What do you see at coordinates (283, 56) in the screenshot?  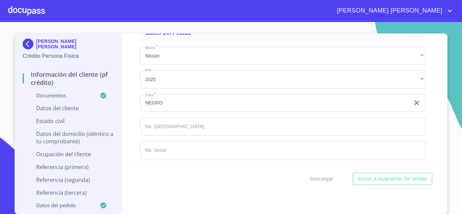 I see `div: Nissan` at bounding box center [283, 56].